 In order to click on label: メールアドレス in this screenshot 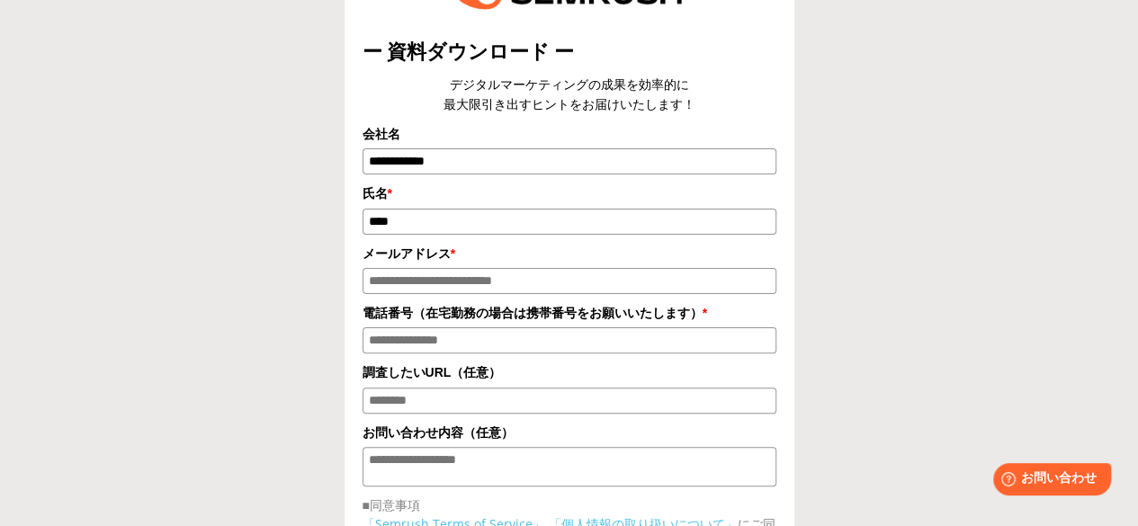, I will do `click(569, 254)`.